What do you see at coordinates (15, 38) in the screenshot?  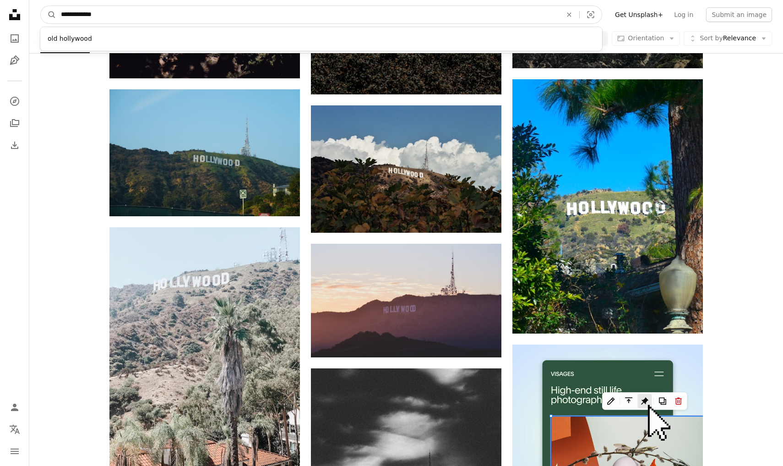 I see `a: Photos` at bounding box center [15, 38].